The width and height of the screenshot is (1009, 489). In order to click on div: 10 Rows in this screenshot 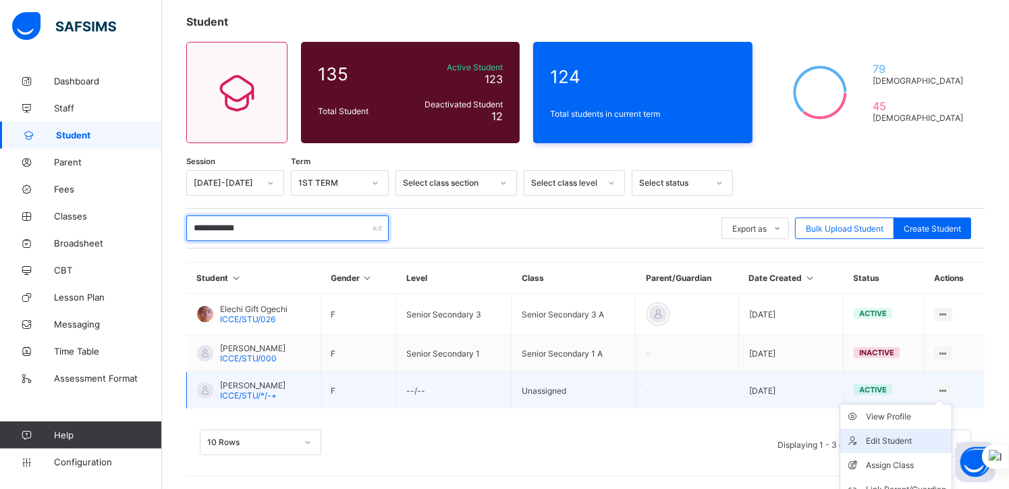, I will do `click(252, 442)`.